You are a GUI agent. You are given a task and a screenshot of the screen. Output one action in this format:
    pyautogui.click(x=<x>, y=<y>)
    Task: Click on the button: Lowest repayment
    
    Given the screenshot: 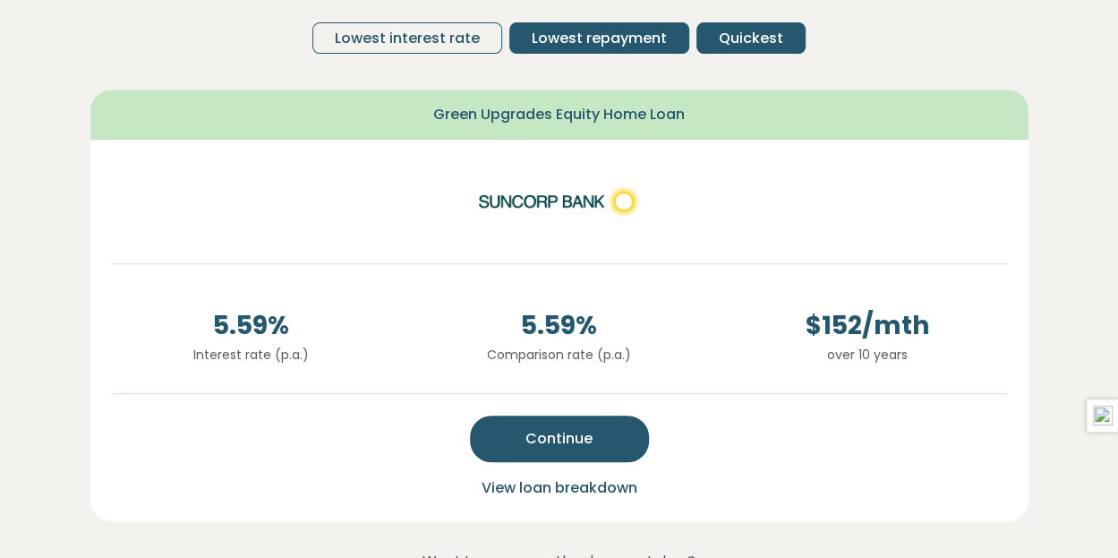 What is the action you would take?
    pyautogui.click(x=599, y=38)
    